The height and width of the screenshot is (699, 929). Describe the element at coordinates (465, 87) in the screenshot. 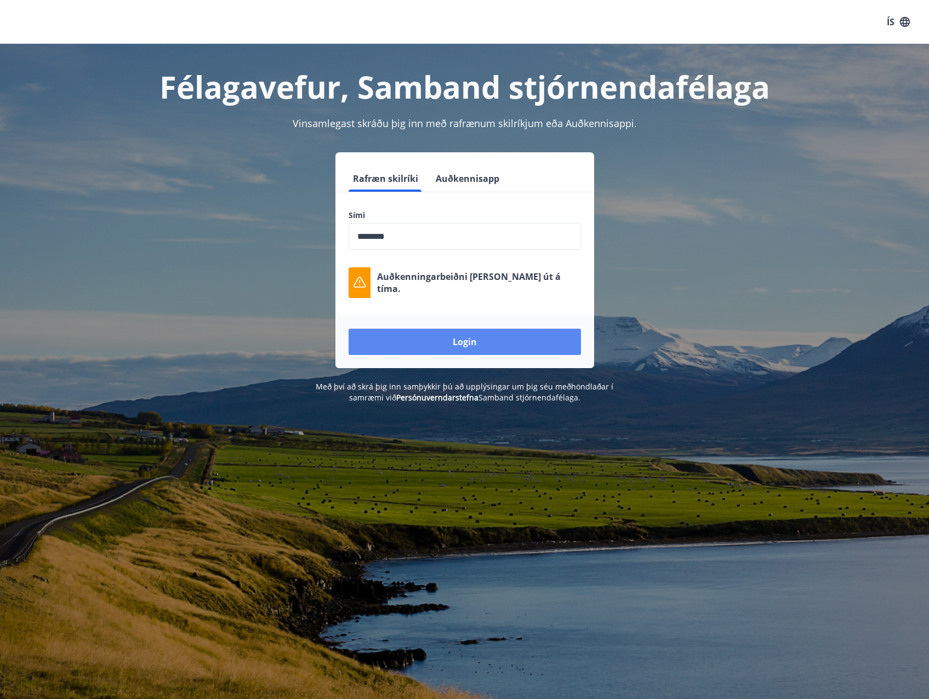

I see `h1: Félagavefur, Samband stjórnendafélaga` at that location.